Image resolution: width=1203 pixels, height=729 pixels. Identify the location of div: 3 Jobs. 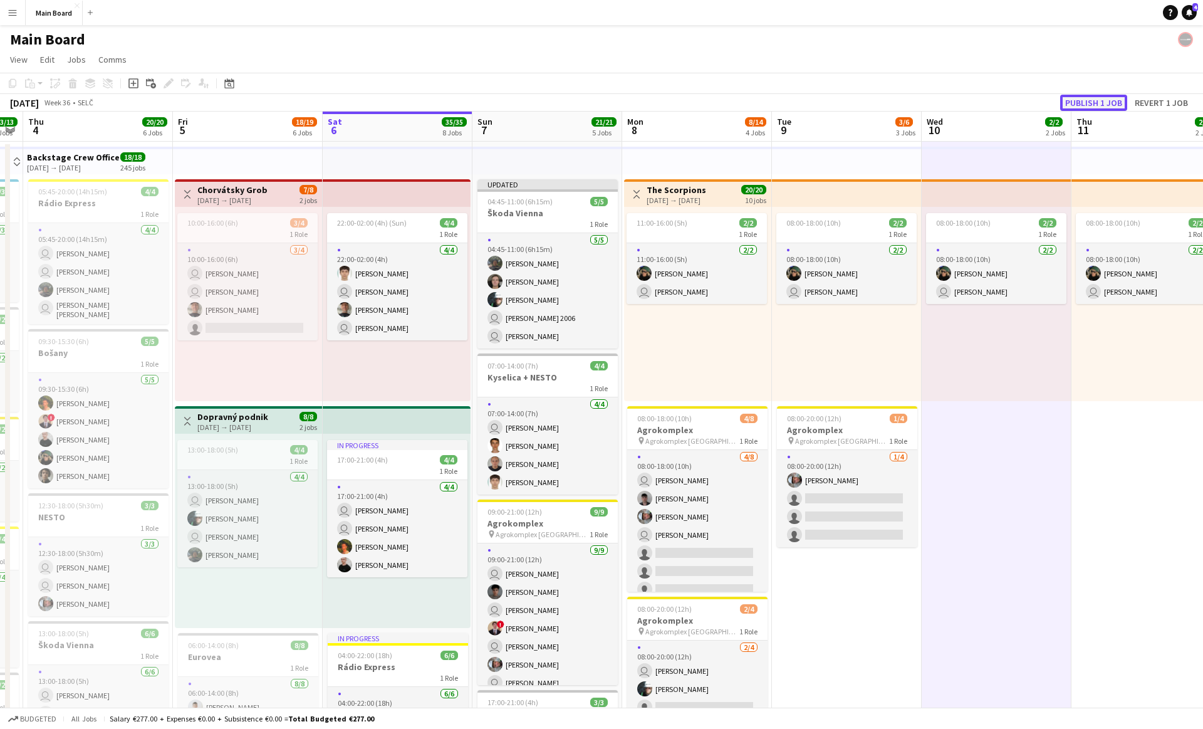
(906, 132).